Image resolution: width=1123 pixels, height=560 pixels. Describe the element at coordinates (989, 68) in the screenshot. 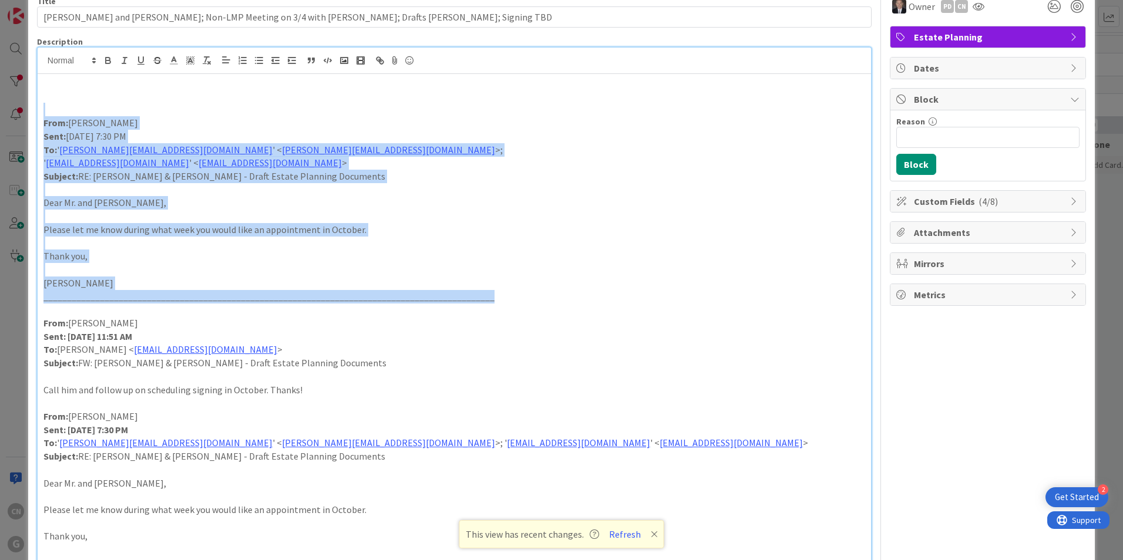

I see `span: Dates` at that location.